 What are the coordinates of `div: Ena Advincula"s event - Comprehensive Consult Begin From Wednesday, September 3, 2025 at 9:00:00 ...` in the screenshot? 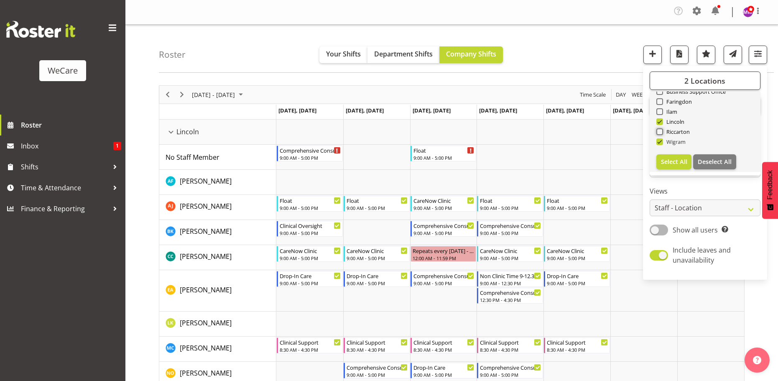 It's located at (443, 279).